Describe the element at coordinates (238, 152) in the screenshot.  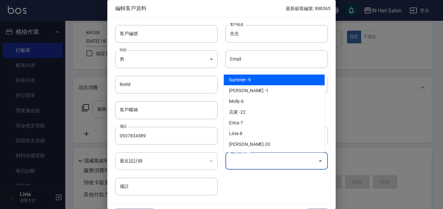
I see `label: 偏好設計師` at that location.